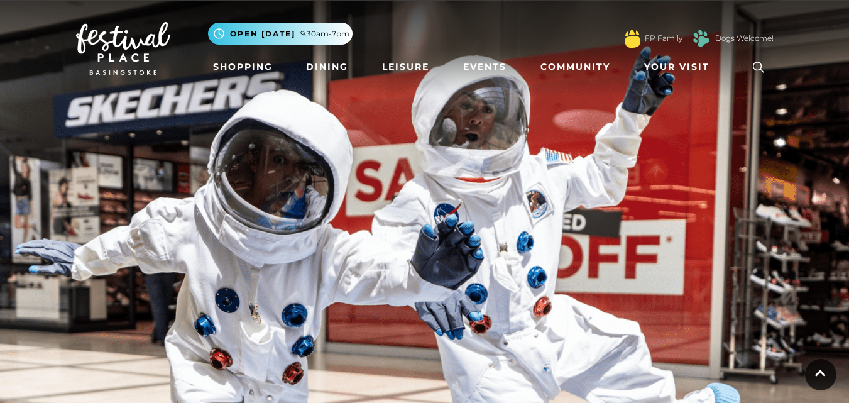 Image resolution: width=849 pixels, height=403 pixels. What do you see at coordinates (325, 34) in the screenshot?
I see `span: 9.30am-7pm` at bounding box center [325, 34].